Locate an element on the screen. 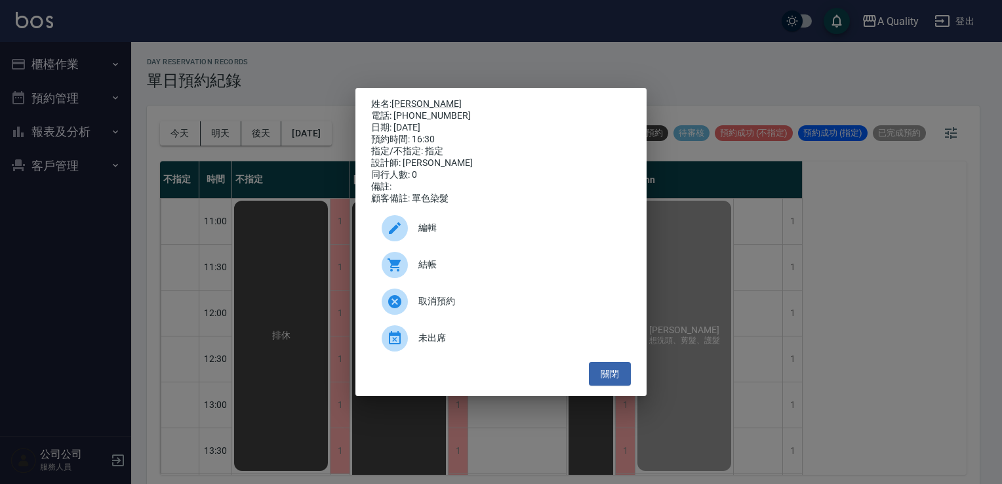 The height and width of the screenshot is (484, 1002). div: 預約時間: 16:30 is located at coordinates (501, 140).